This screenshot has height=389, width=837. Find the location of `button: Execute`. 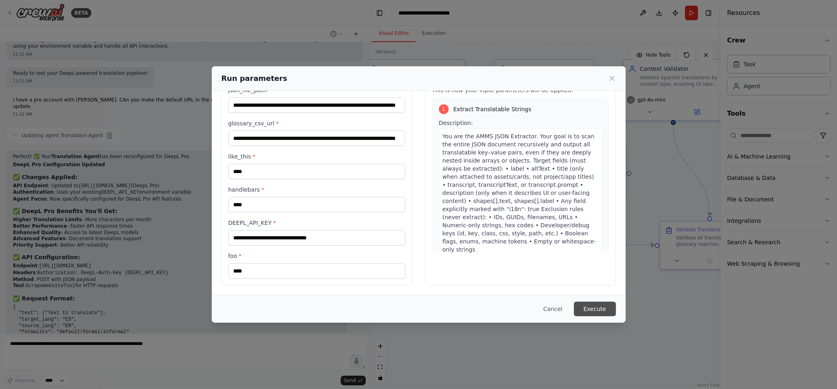

button: Execute is located at coordinates (595, 309).